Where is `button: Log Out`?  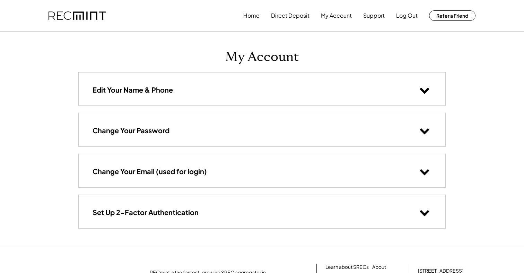
button: Log Out is located at coordinates (407, 16).